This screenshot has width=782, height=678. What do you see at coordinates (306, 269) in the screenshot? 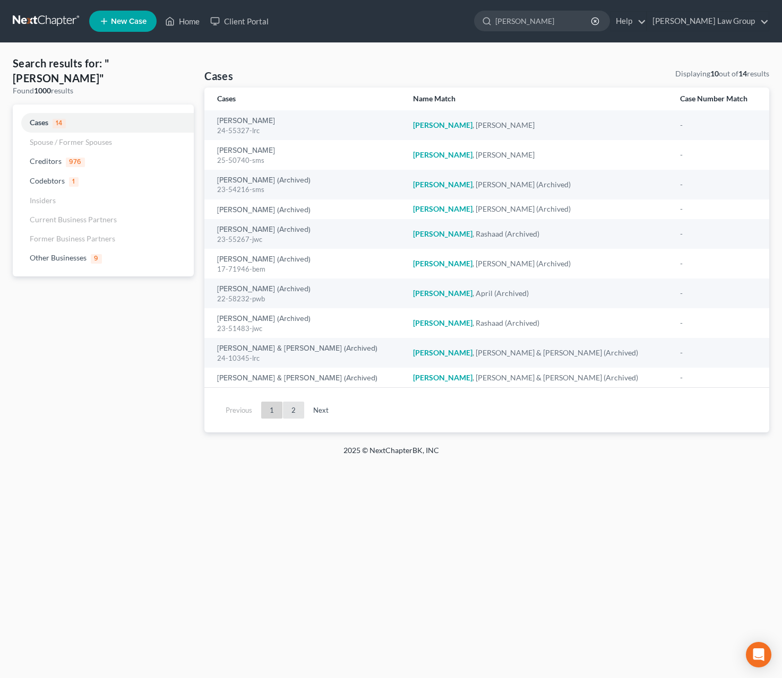
I see `div: 17-71946-bem` at bounding box center [306, 269].